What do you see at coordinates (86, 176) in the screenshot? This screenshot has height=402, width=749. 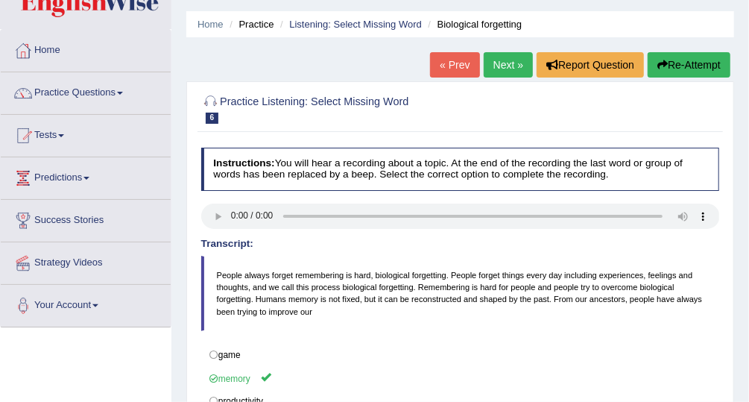 I see `a: Predictions` at bounding box center [86, 176].